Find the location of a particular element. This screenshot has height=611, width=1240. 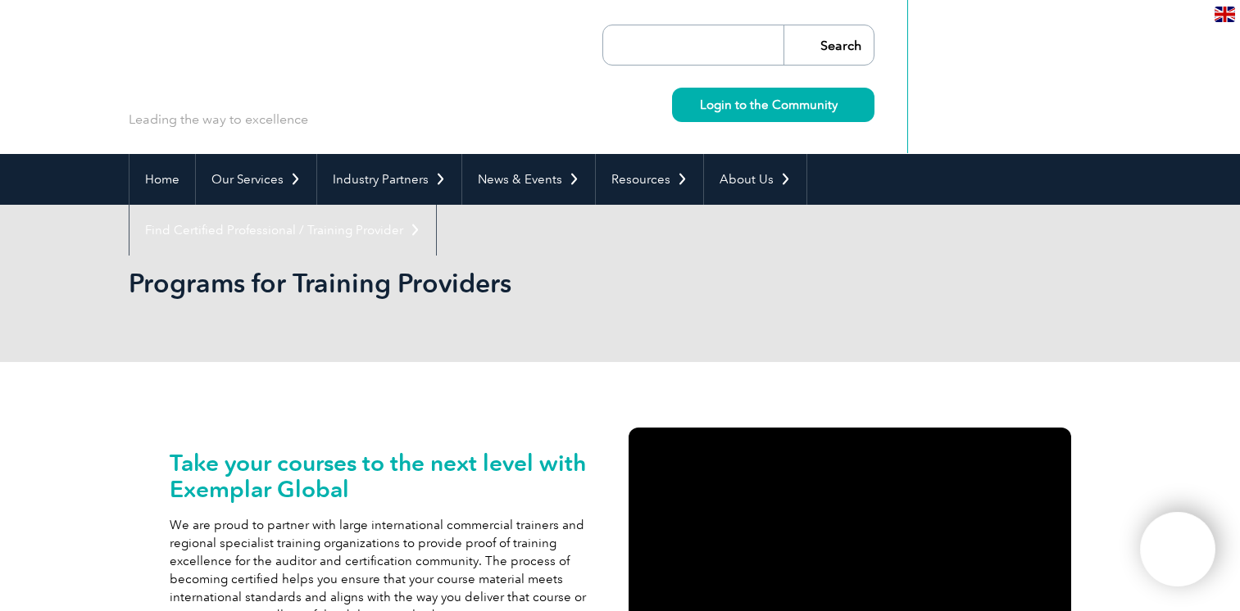

a: Find Certified Professional / Training Provider is located at coordinates (283, 230).